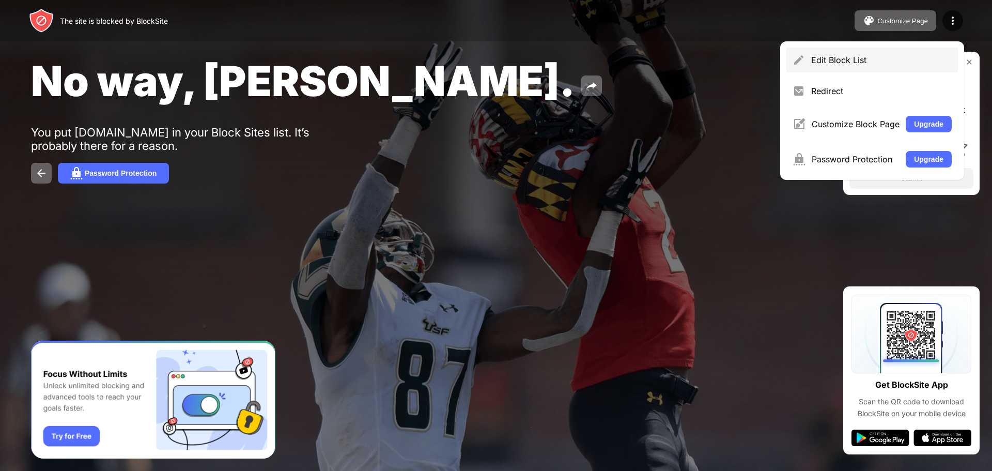  Describe the element at coordinates (882, 60) in the screenshot. I see `div: Edit Block List` at that location.